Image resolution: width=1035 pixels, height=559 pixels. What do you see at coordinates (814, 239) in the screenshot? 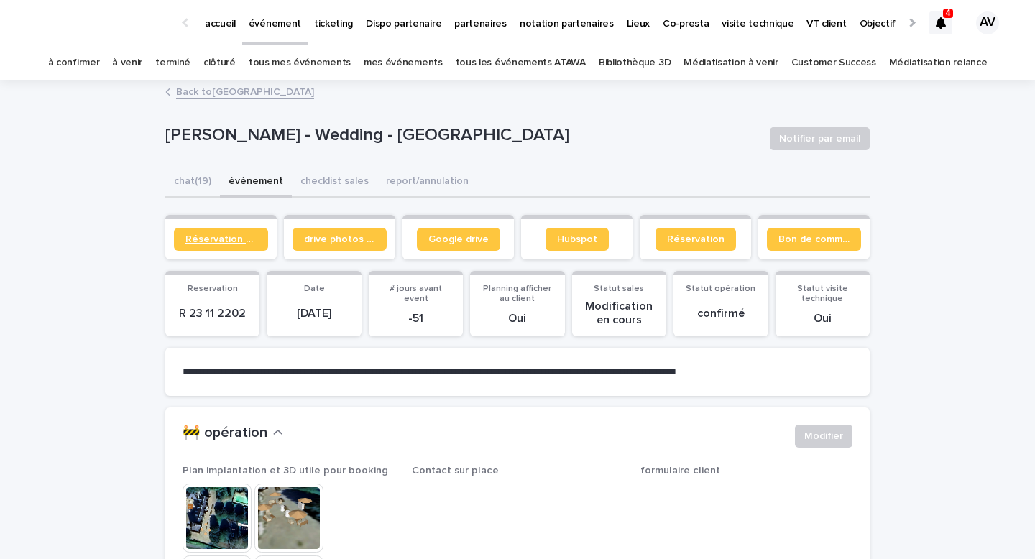
I see `a: Bon de commande` at bounding box center [814, 239].